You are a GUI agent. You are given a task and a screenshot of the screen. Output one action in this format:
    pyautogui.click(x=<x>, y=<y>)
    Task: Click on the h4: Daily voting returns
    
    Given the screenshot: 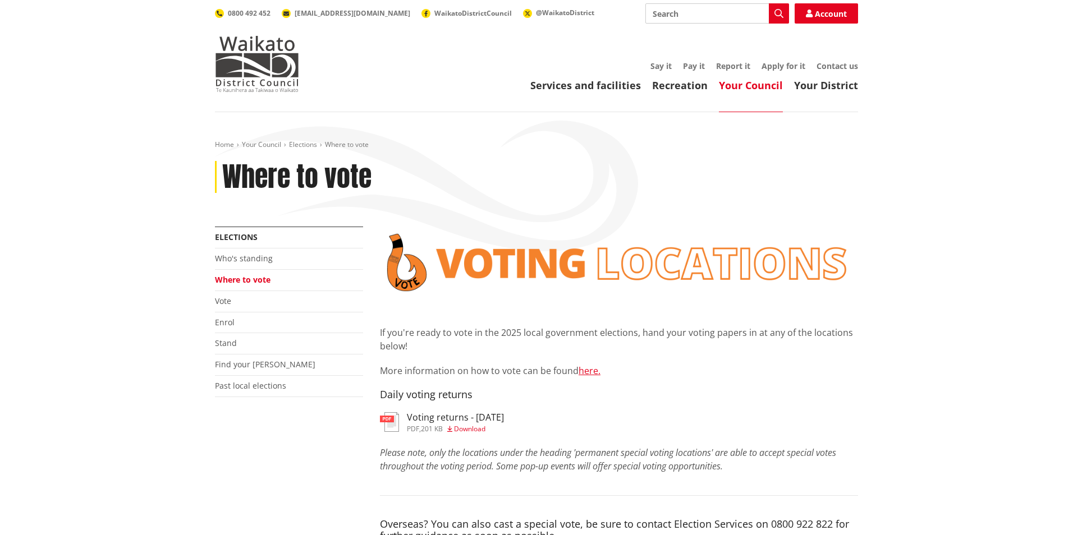 What is the action you would take?
    pyautogui.click(x=619, y=395)
    